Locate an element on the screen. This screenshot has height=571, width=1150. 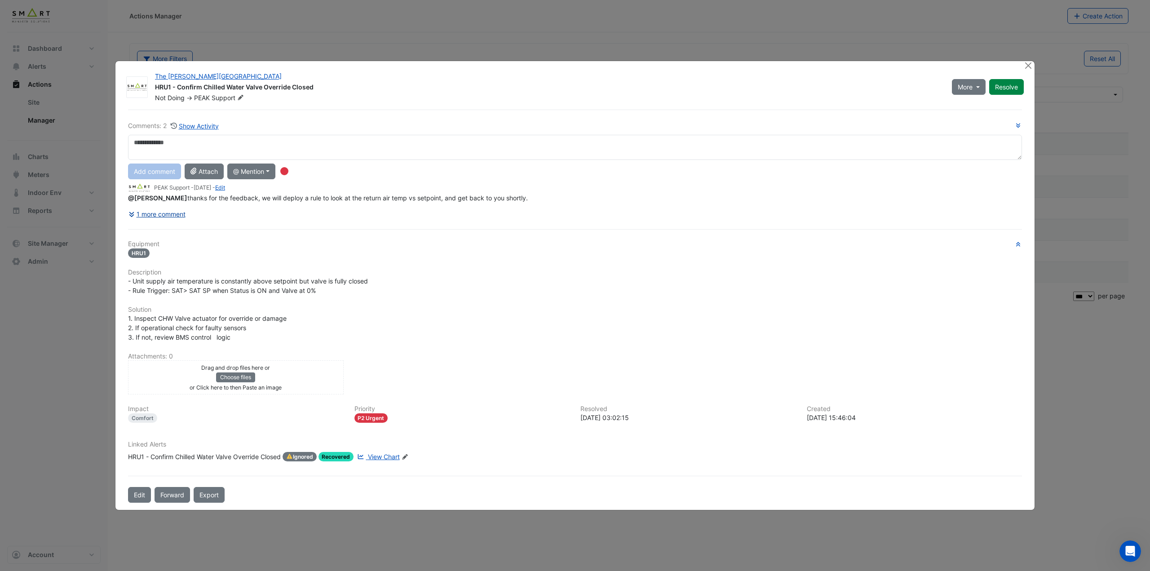
span: Support is located at coordinates (229, 98).